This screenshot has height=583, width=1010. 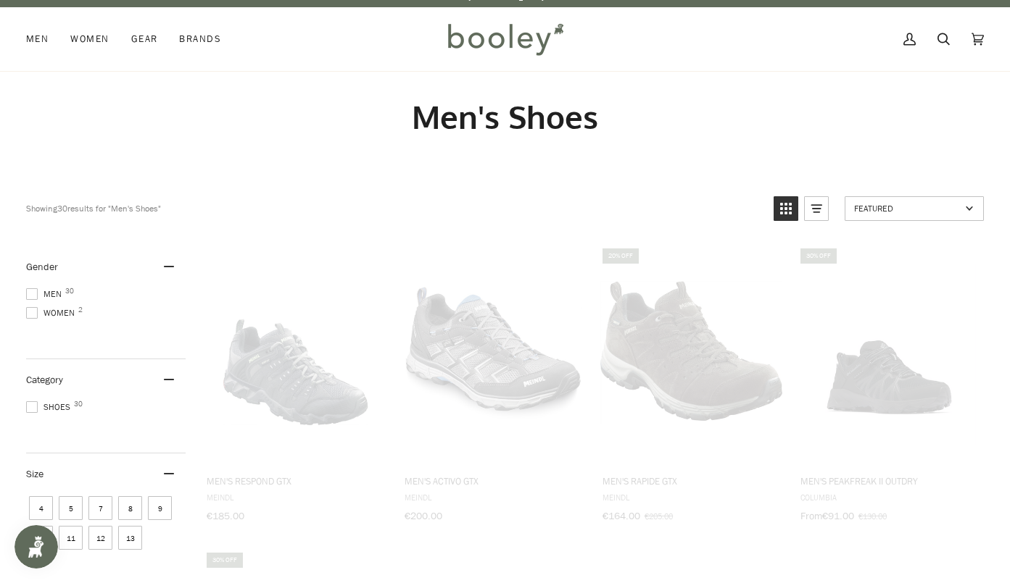 What do you see at coordinates (200, 39) in the screenshot?
I see `div: Brands` at bounding box center [200, 39].